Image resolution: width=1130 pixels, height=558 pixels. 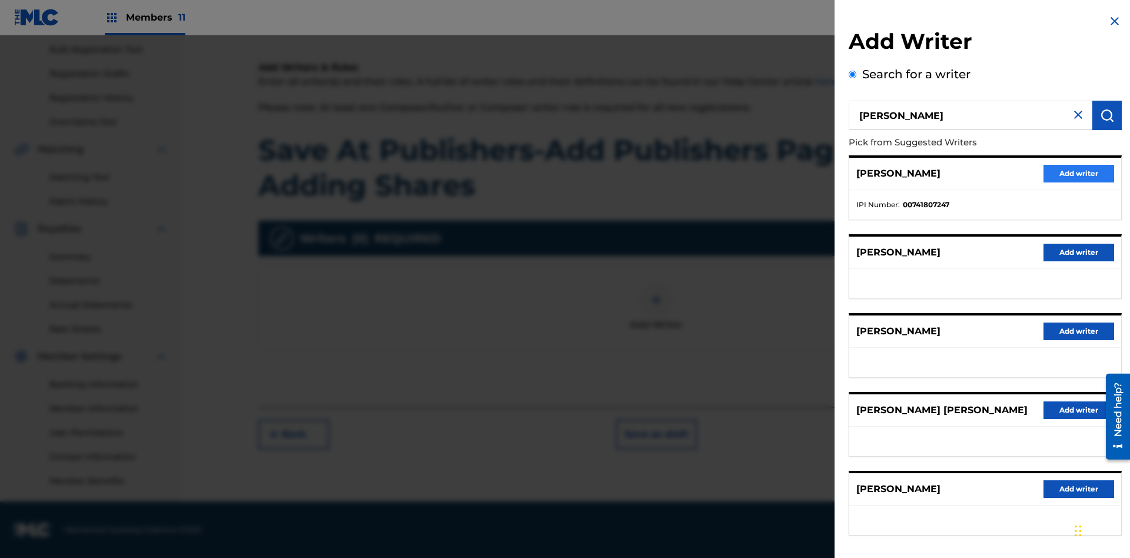 What do you see at coordinates (36, 17) in the screenshot?
I see `img: MLC Logo` at bounding box center [36, 17].